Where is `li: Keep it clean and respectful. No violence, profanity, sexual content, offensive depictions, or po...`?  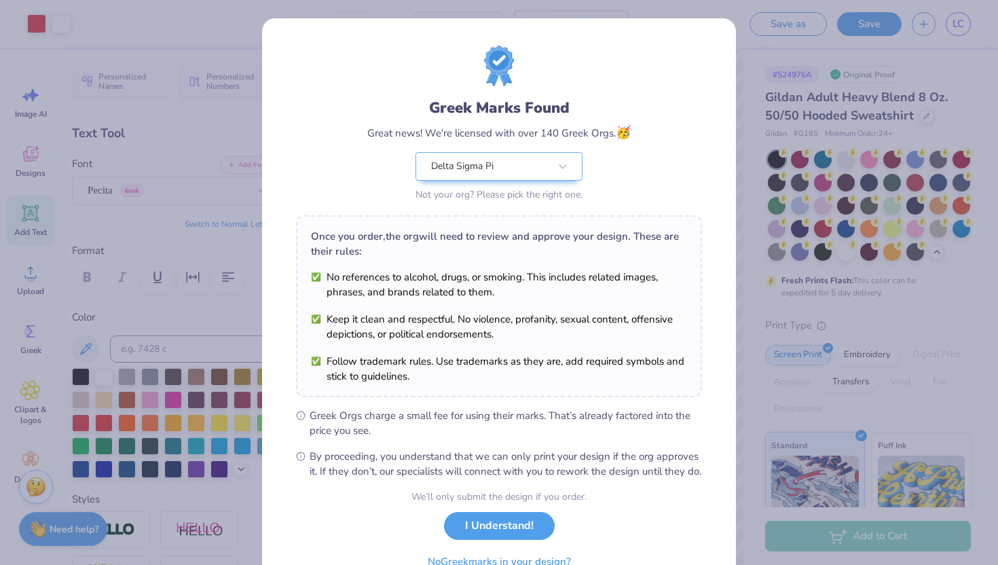 li: Keep it clean and respectful. No violence, profanity, sexual content, offensive depictions, or po... is located at coordinates (499, 326).